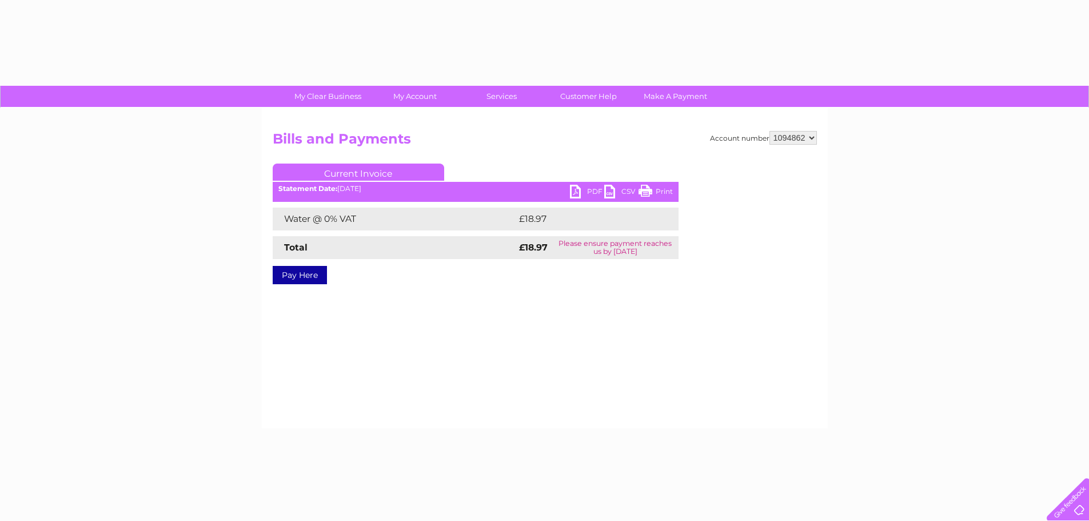 This screenshot has height=521, width=1089. What do you see at coordinates (588, 96) in the screenshot?
I see `a: Customer Help` at bounding box center [588, 96].